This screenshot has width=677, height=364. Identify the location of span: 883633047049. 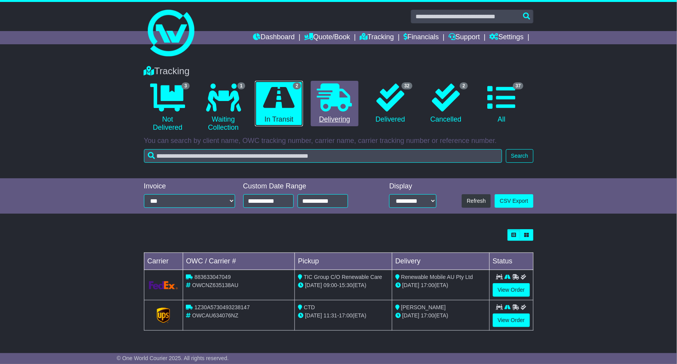
(212, 277).